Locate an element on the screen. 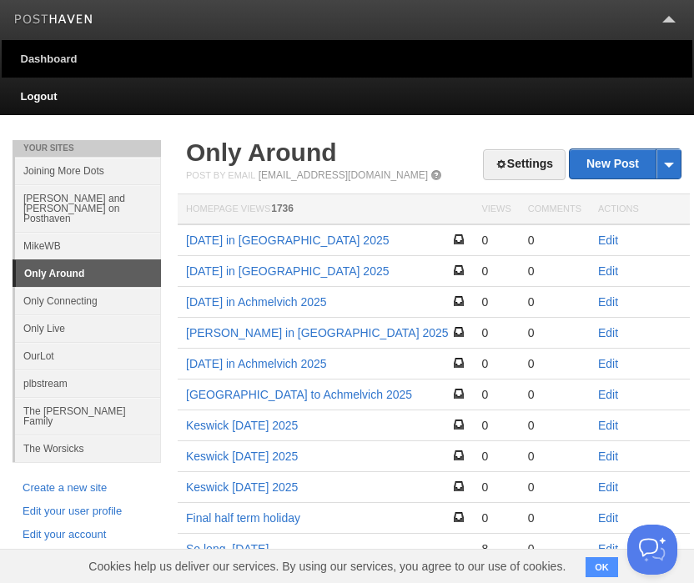 This screenshot has height=583, width=694. a: OurLot is located at coordinates (88, 355).